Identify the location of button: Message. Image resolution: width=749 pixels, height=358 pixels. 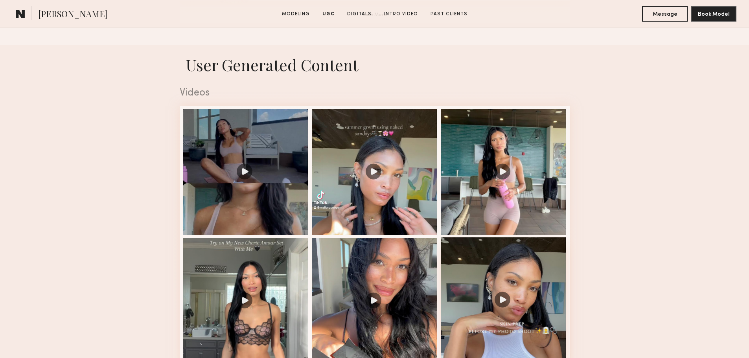
(665, 14).